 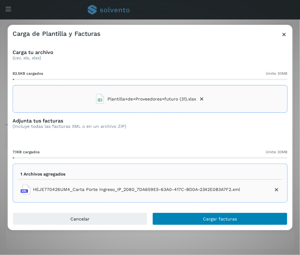 What do you see at coordinates (150, 52) in the screenshot?
I see `h3: Carga tu archivo` at bounding box center [150, 52].